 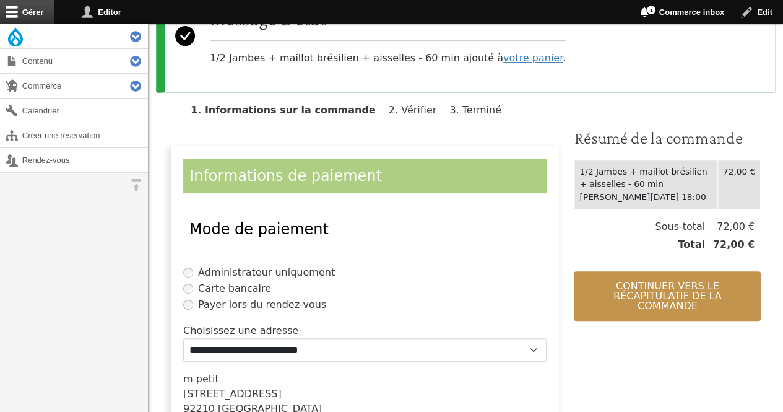 What do you see at coordinates (691, 244) in the screenshot?
I see `span: Total` at bounding box center [691, 244].